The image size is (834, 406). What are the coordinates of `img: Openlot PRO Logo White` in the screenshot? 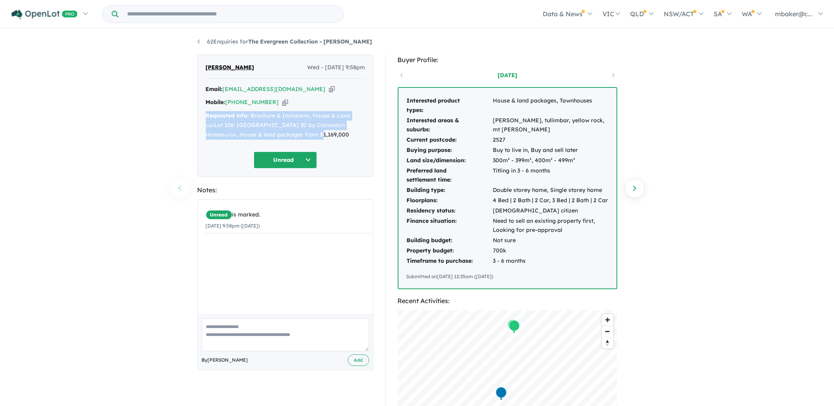 It's located at (44, 14).